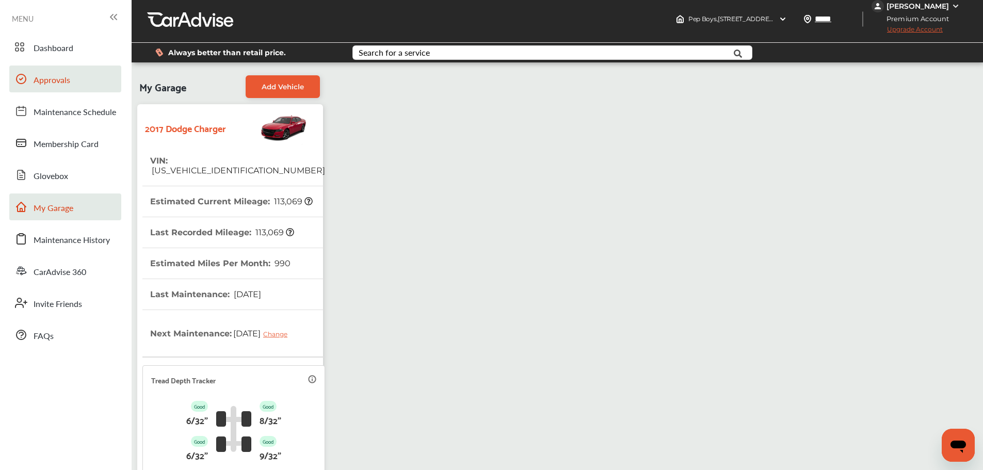 This screenshot has height=470, width=983. Describe the element at coordinates (231, 201) in the screenshot. I see `th: Estimated Current Mileage :` at that location.